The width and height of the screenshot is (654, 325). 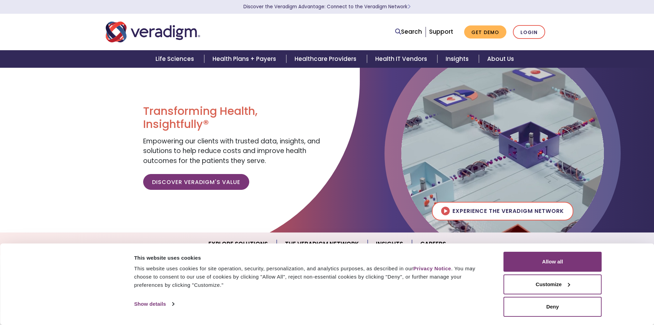 What do you see at coordinates (433, 244) in the screenshot?
I see `a: Careers` at bounding box center [433, 244].